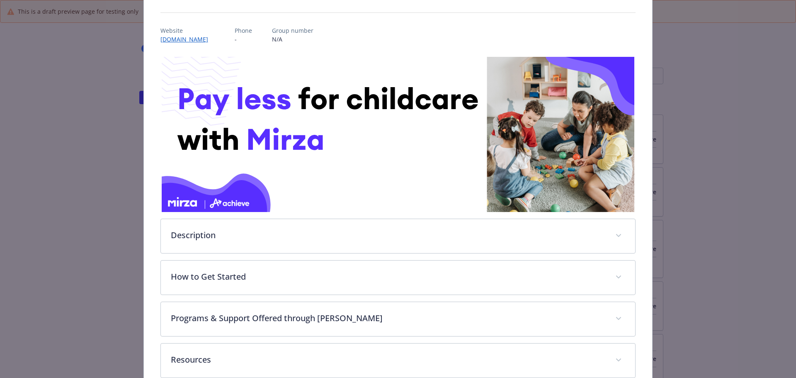 This screenshot has height=378, width=796. I want to click on p: Group number, so click(293, 30).